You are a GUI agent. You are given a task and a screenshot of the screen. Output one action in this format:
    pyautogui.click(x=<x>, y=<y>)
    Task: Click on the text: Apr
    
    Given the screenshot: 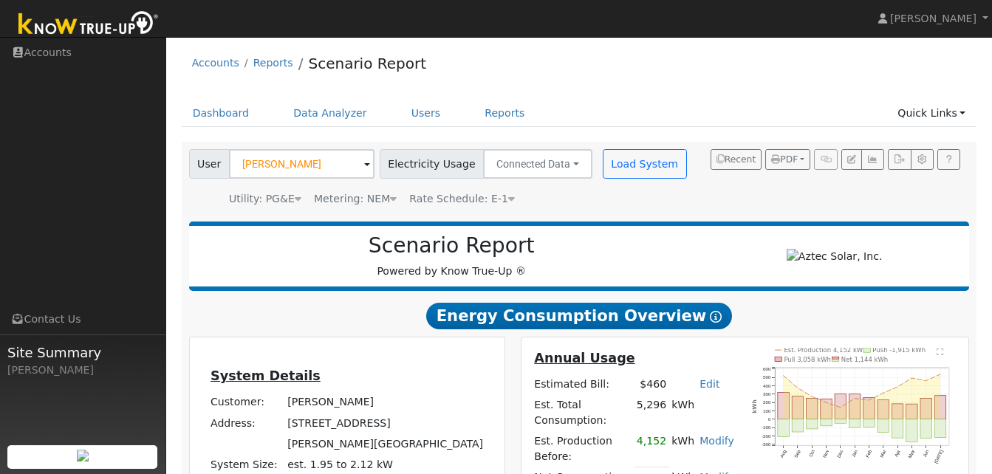 What is the action you would take?
    pyautogui.click(x=898, y=454)
    